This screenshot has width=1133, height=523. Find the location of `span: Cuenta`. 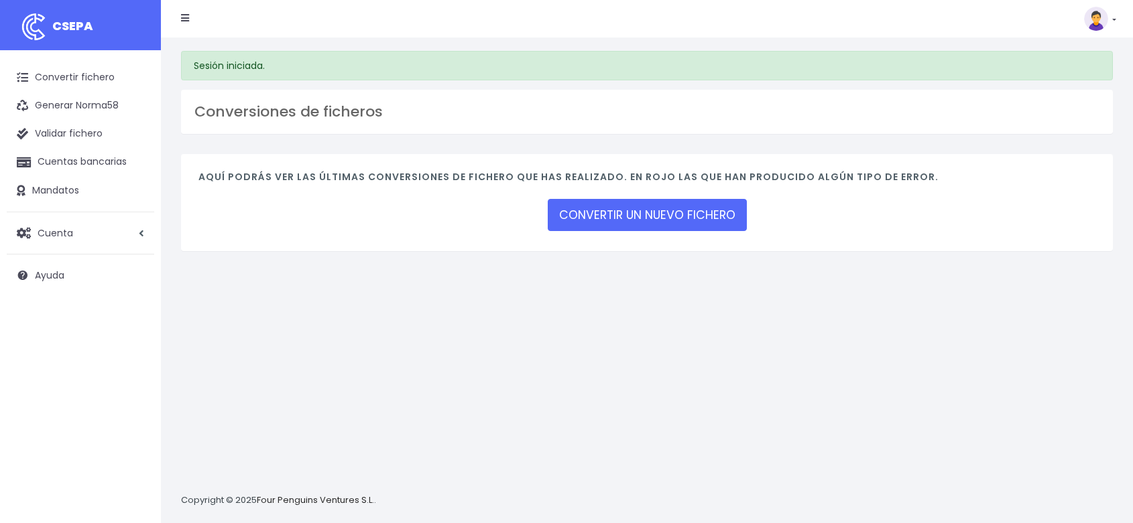

span: Cuenta is located at coordinates (55, 233).